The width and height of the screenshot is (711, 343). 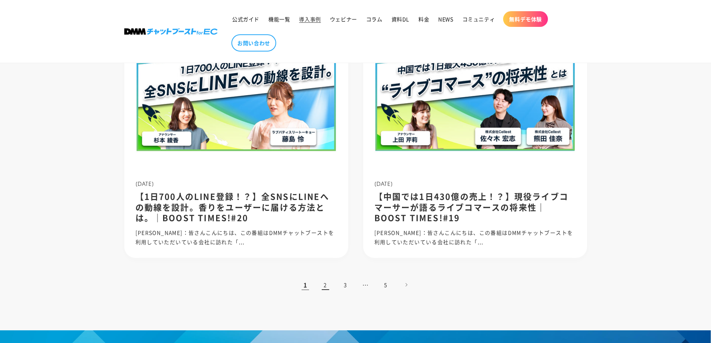 I want to click on a: 公式ガイド, so click(x=246, y=19).